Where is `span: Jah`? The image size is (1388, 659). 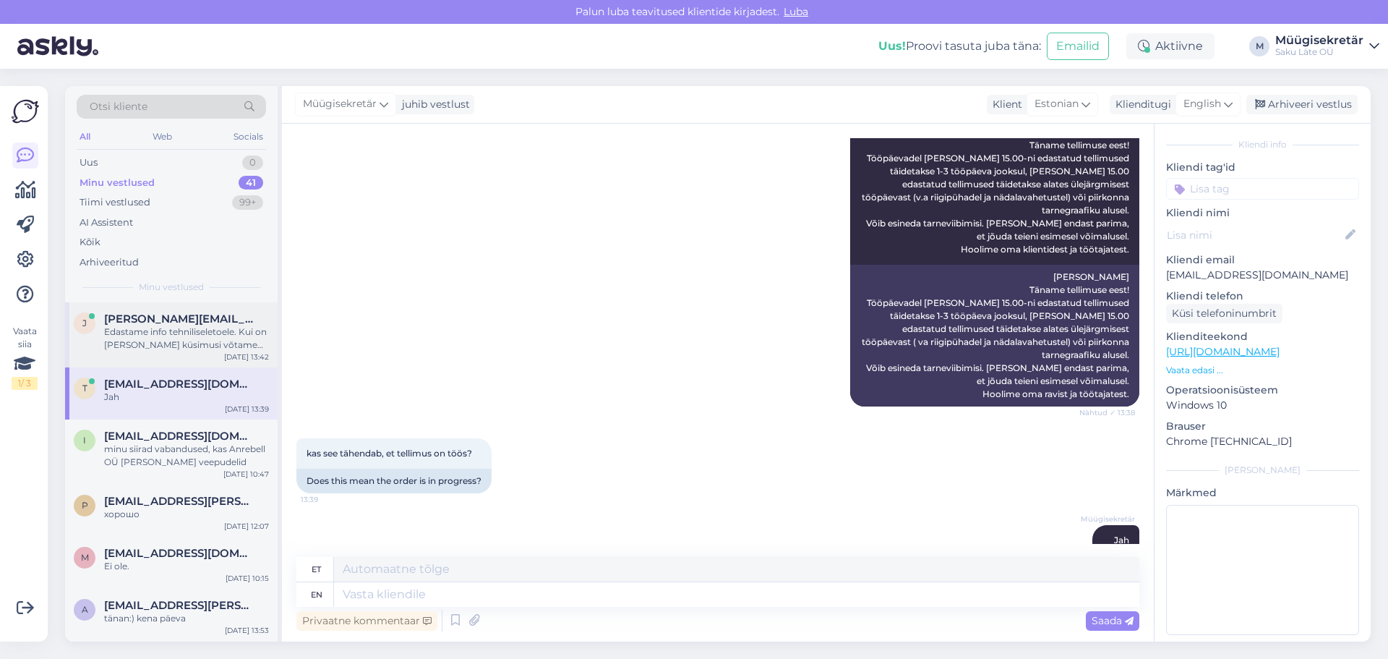 span: Jah is located at coordinates (1121, 539).